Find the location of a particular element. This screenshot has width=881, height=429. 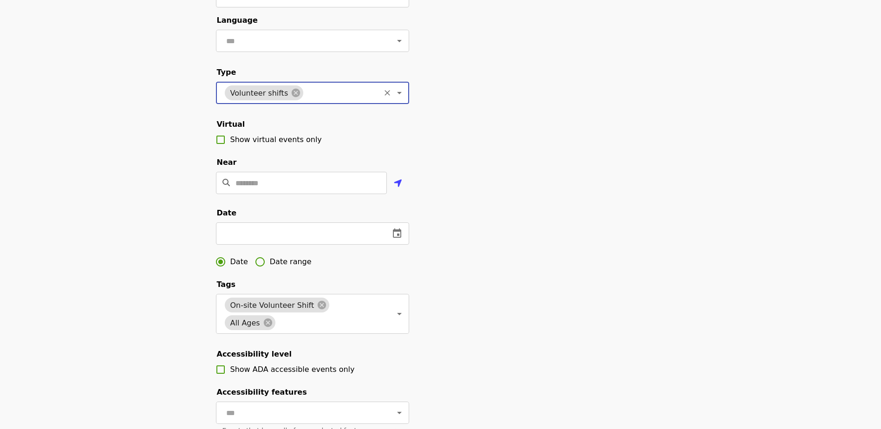

span: Near is located at coordinates (227, 162).